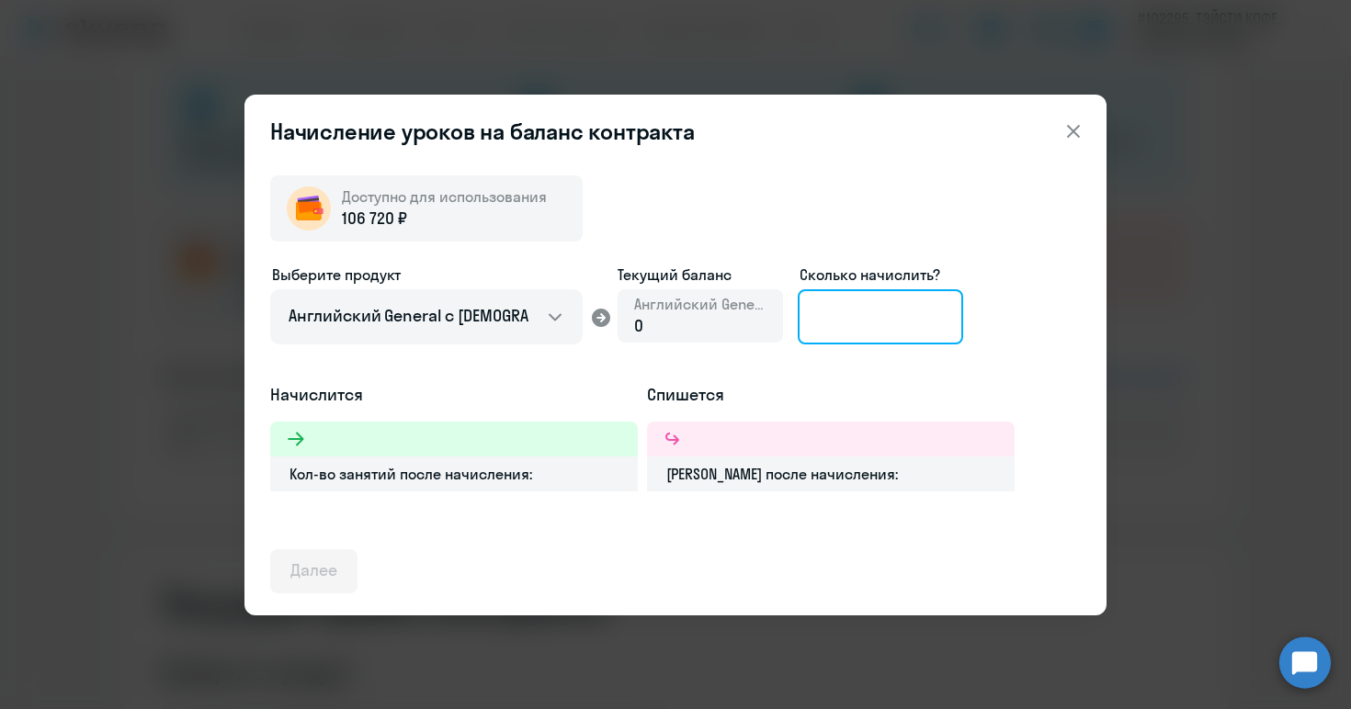 The width and height of the screenshot is (1351, 709). I want to click on span: 0, so click(639, 325).